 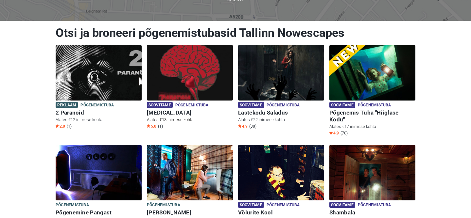 I want to click on p: Alates €17 inimese kohta, so click(x=372, y=127).